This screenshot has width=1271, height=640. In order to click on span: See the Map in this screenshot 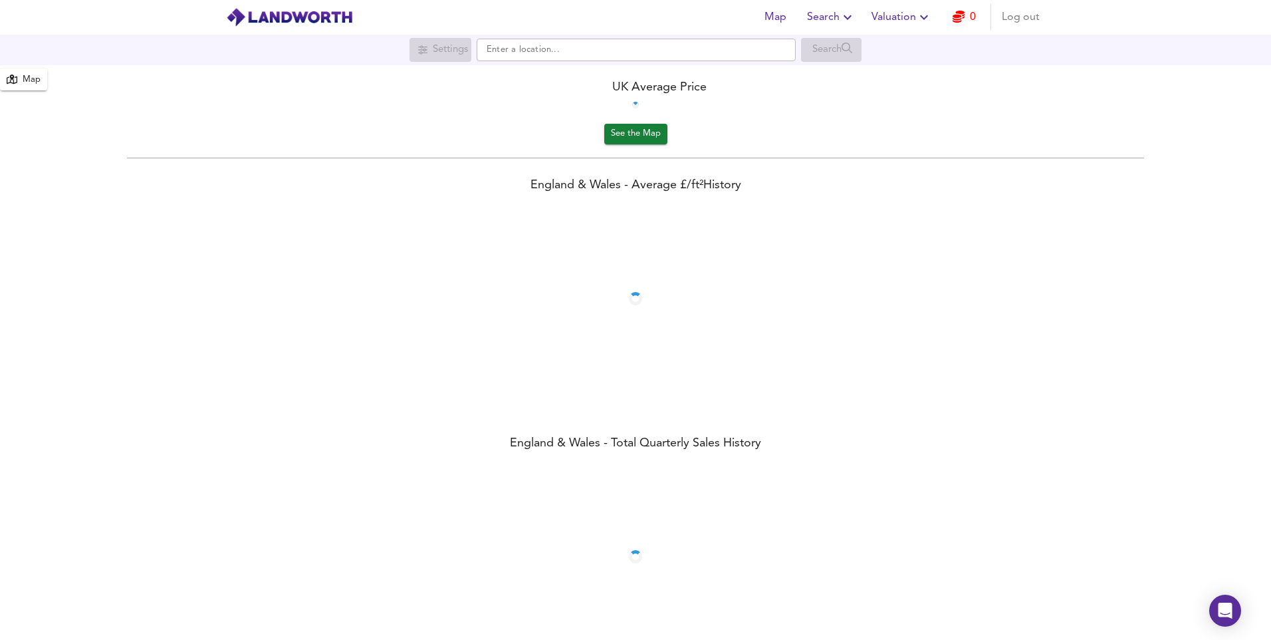, I will do `click(636, 134)`.